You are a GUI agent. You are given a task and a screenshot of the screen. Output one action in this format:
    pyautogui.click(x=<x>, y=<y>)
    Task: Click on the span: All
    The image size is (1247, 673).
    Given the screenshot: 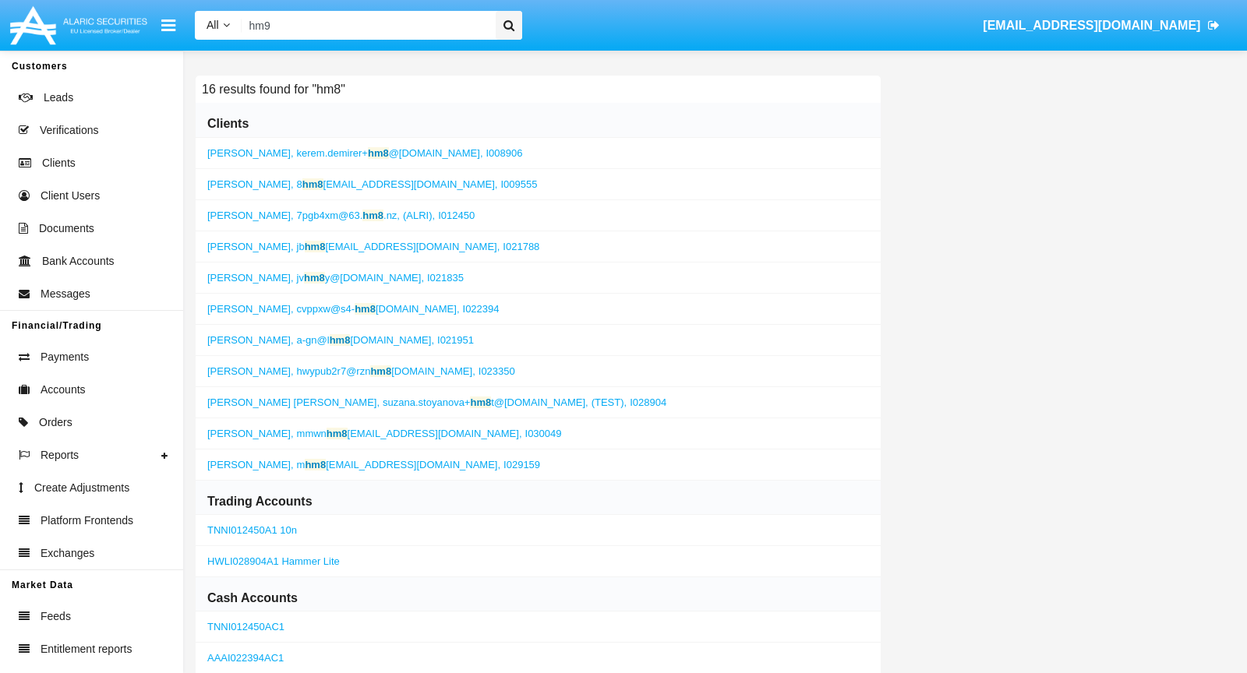 What is the action you would take?
    pyautogui.click(x=213, y=25)
    